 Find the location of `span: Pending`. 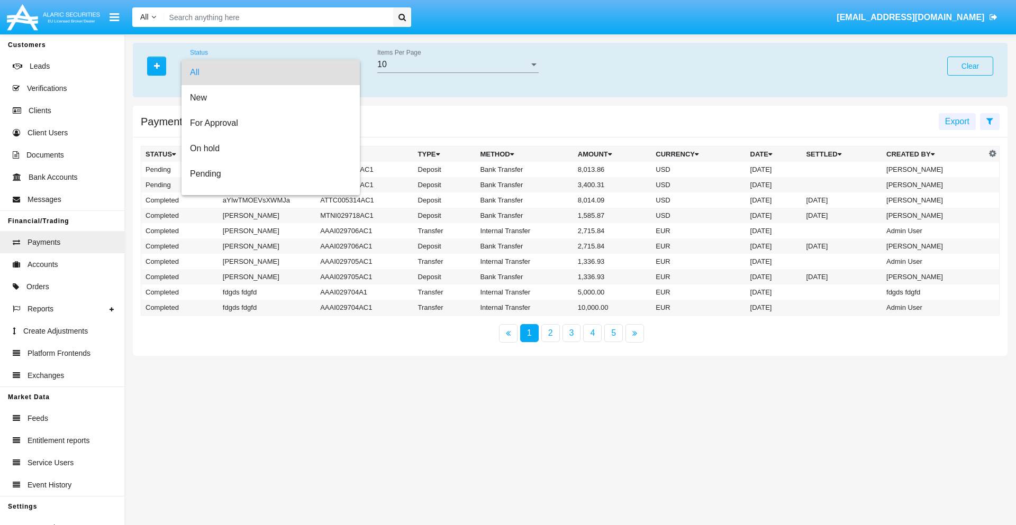

span: Pending is located at coordinates (270, 174).